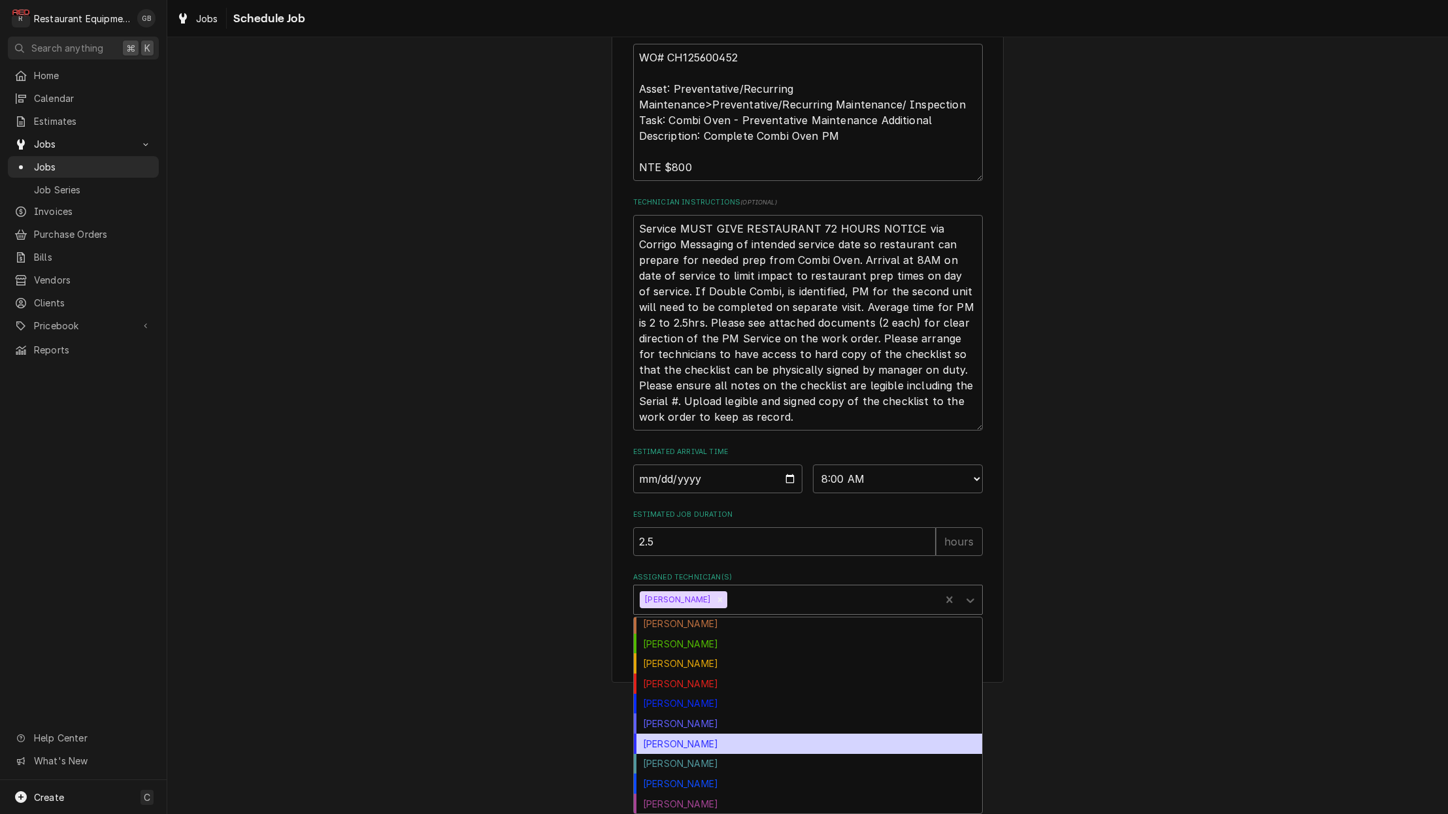 Image resolution: width=1448 pixels, height=814 pixels. What do you see at coordinates (808, 323) in the screenshot?
I see `textarea: Service MUST GIVE RESTAURANT 72 HOURS NOTICE via Corrigo Messaging of intended service date so re...` at bounding box center [808, 323].